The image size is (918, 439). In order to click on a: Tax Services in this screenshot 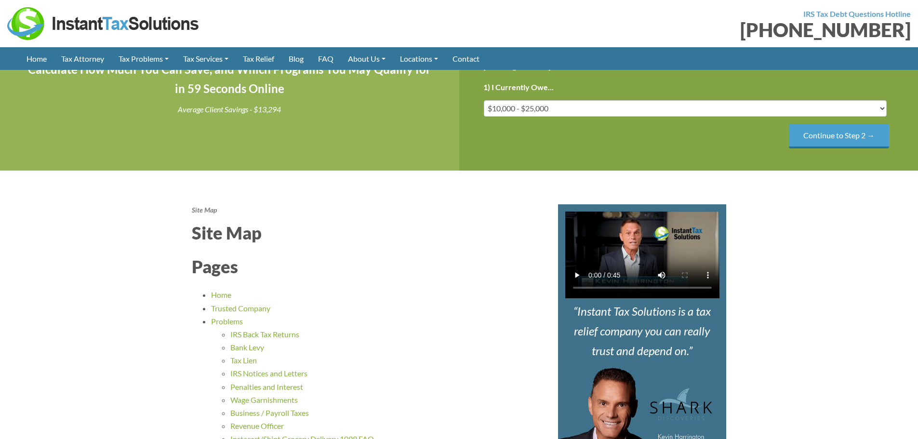, I will do `click(206, 58)`.